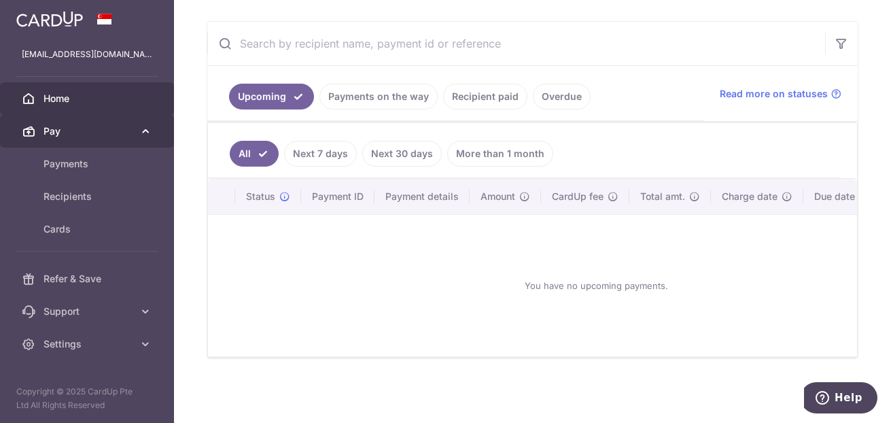 The width and height of the screenshot is (891, 423). I want to click on span: Cards, so click(88, 229).